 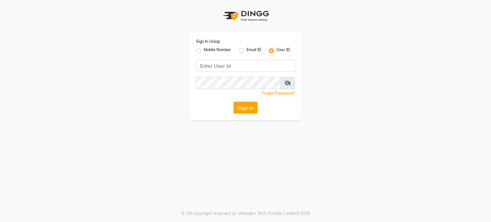 What do you see at coordinates (279, 93) in the screenshot?
I see `a: Forgot Password?` at bounding box center [279, 93].